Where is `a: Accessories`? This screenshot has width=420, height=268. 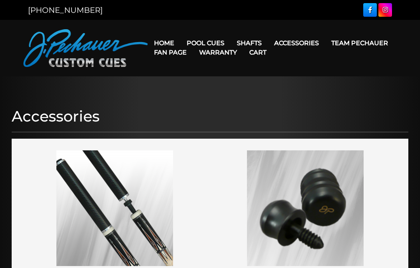
a: Accessories is located at coordinates (296, 43).